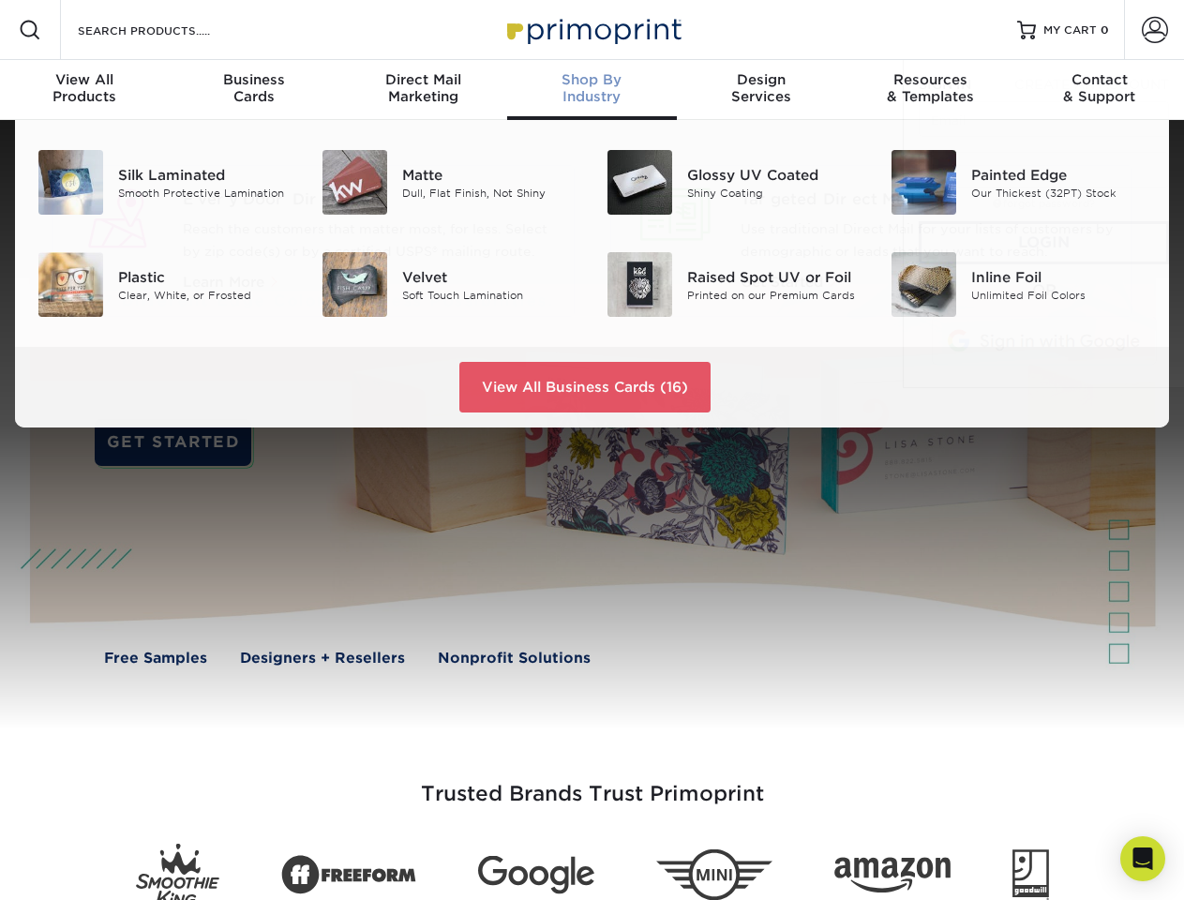  I want to click on span: MY CART, so click(1070, 30).